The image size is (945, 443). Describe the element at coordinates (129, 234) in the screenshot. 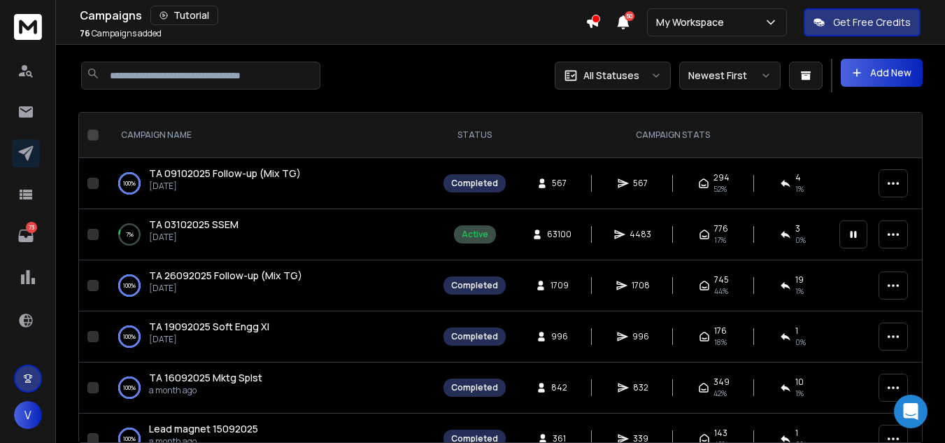

I see `p: 7 %` at that location.